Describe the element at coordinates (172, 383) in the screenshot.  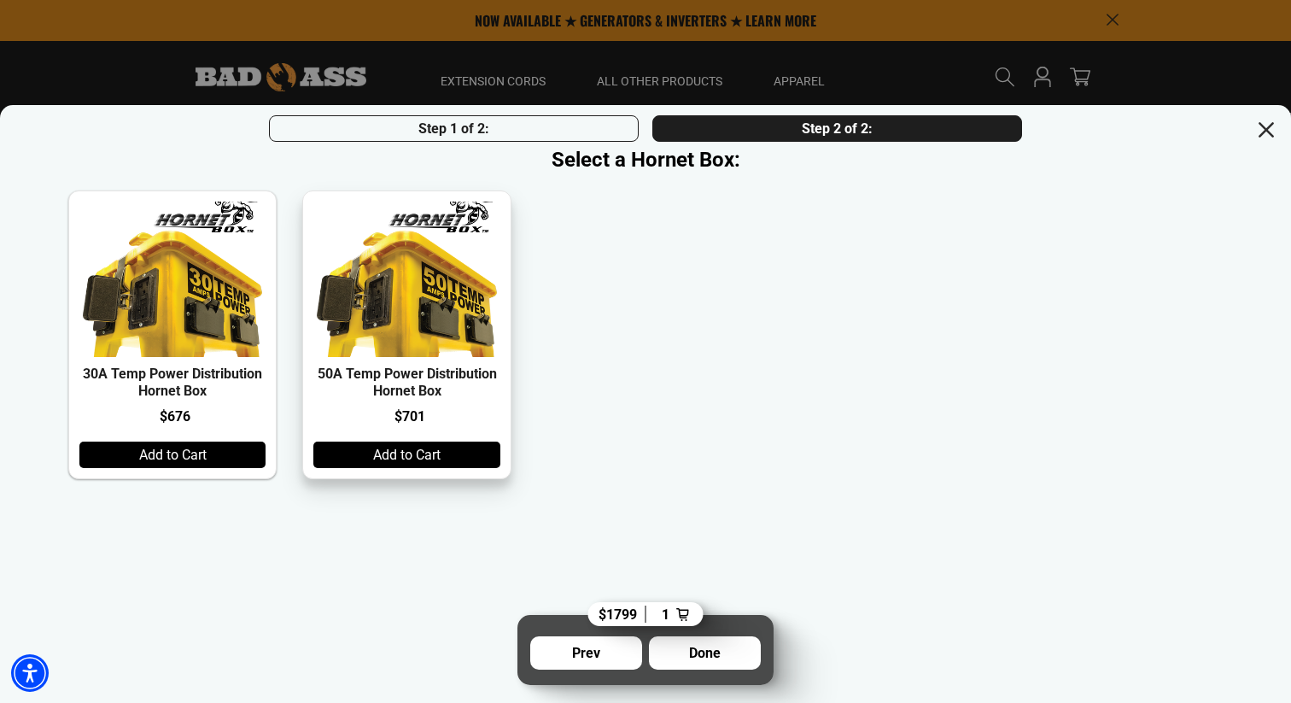
I see `div: 30A Temp Power Distribution Hornet Box` at that location.